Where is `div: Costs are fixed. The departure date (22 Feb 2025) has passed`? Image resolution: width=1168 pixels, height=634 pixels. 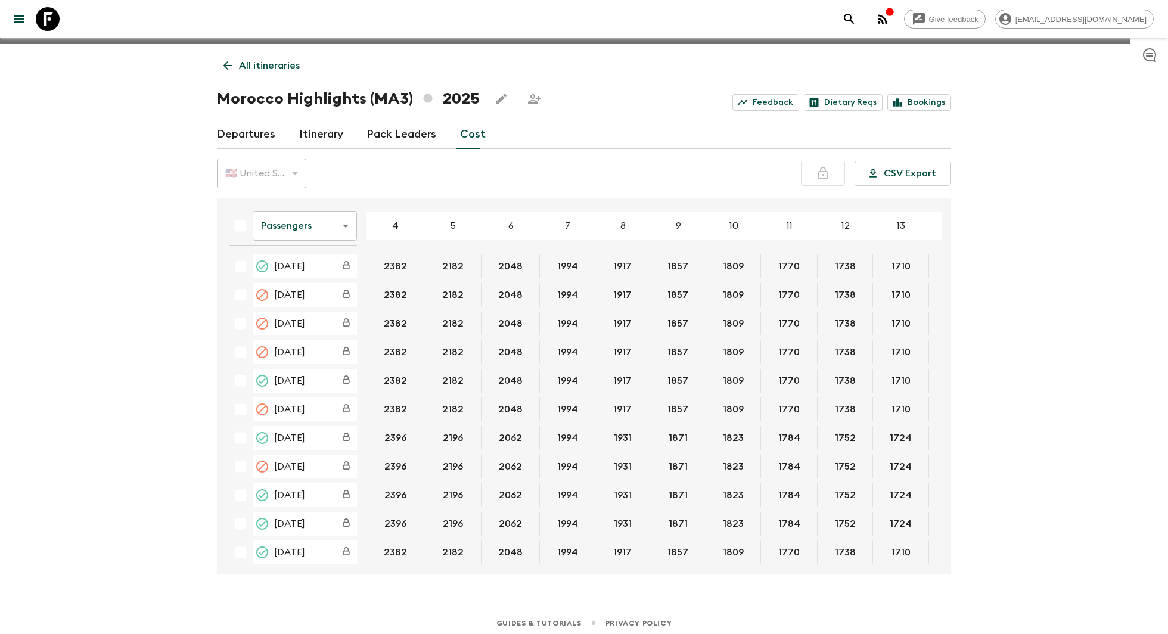 div: Costs are fixed. The departure date (22 Feb 2025) has passed is located at coordinates (346, 409).